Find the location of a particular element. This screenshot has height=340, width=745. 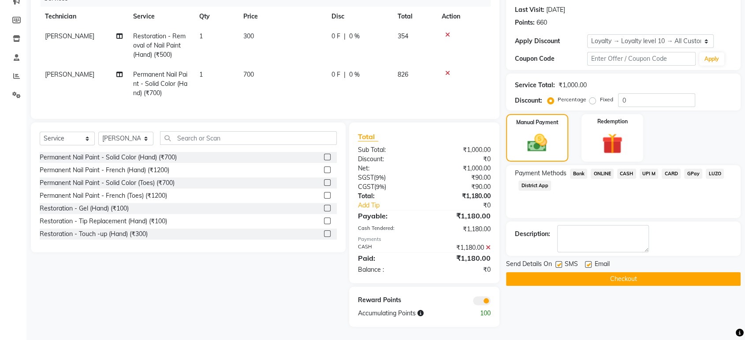

img: _cash.svg is located at coordinates (537, 143).